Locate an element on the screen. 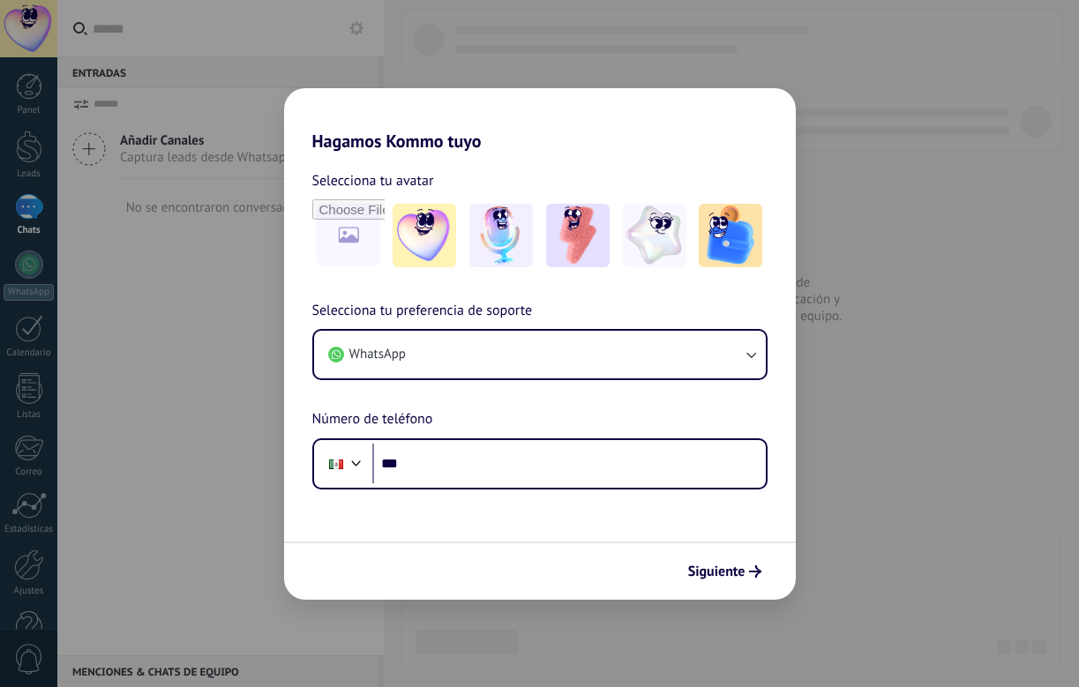  button: WhatsApp is located at coordinates (540, 355).